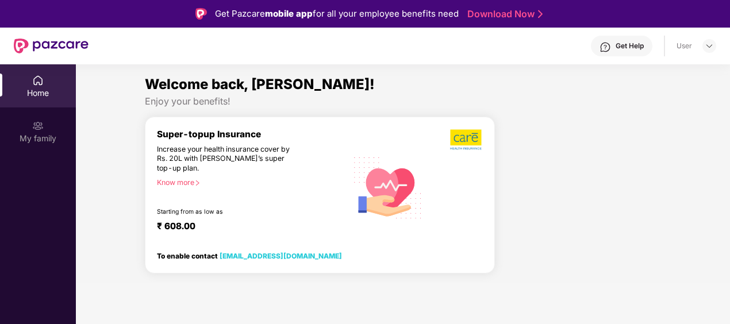 This screenshot has height=324, width=730. I want to click on strong: mobile app, so click(288, 13).